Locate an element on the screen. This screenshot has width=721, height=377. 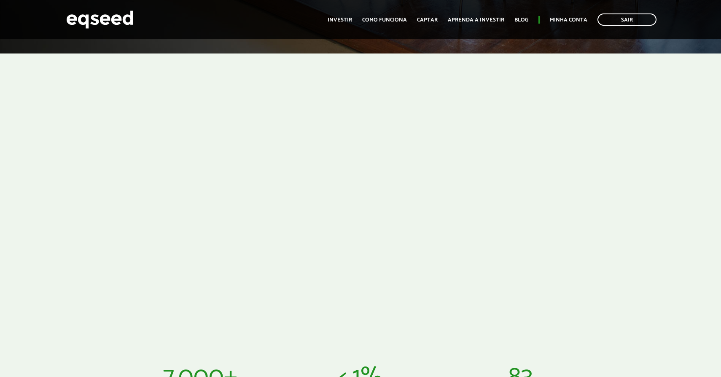
a: Como funciona is located at coordinates (384, 20).